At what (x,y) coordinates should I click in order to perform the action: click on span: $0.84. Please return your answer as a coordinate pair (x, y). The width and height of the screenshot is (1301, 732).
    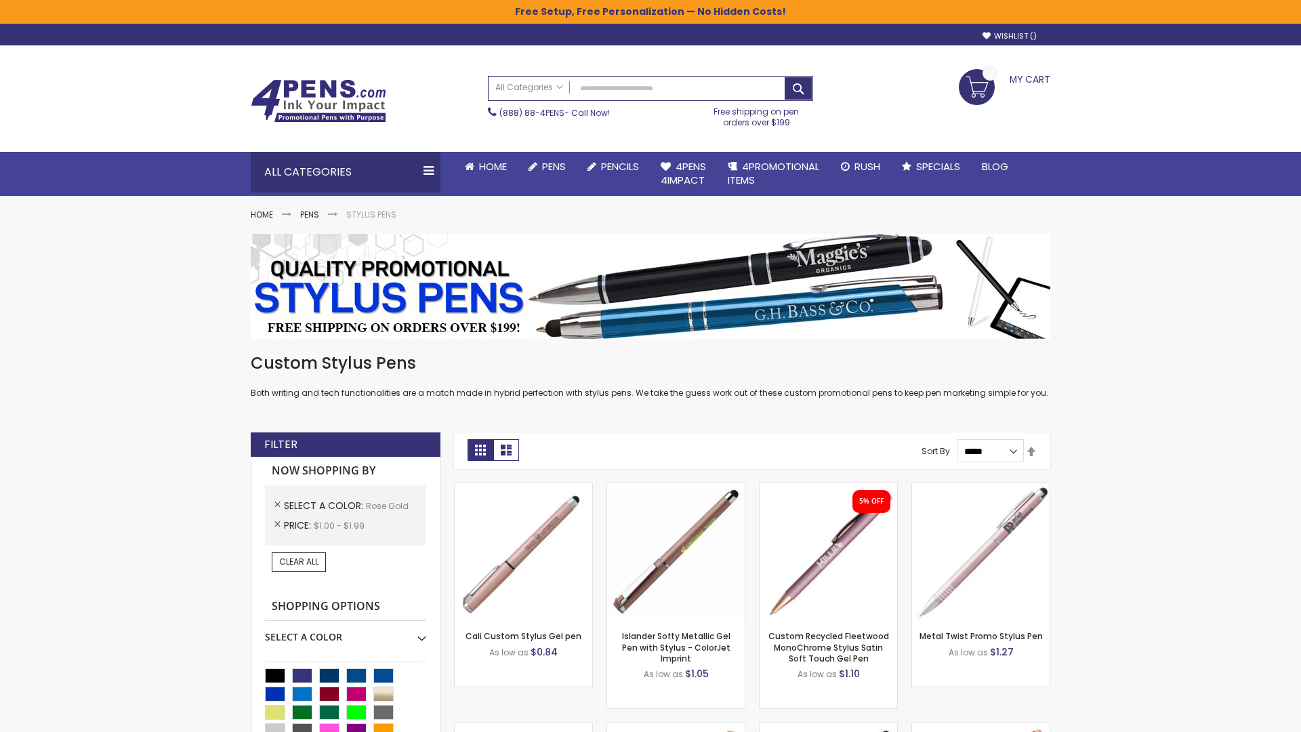
    Looking at the image, I should click on (544, 652).